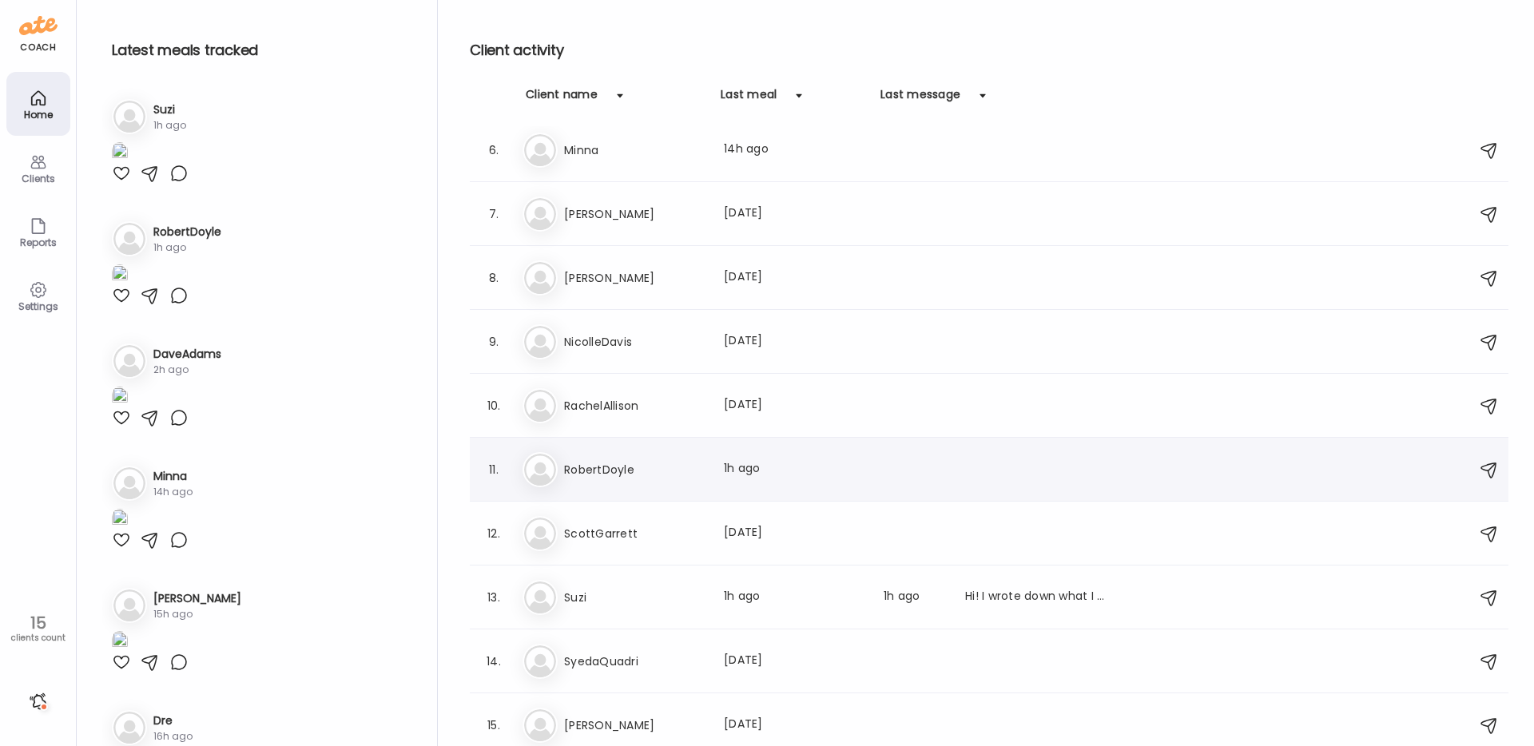 Image resolution: width=1534 pixels, height=746 pixels. I want to click on div: Client name, so click(562, 99).